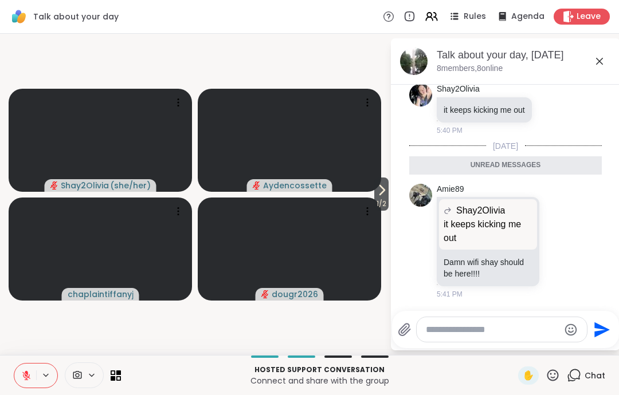 This screenshot has height=395, width=619. Describe the element at coordinates (492, 330) in the screenshot. I see `textarea: Type your message` at that location.